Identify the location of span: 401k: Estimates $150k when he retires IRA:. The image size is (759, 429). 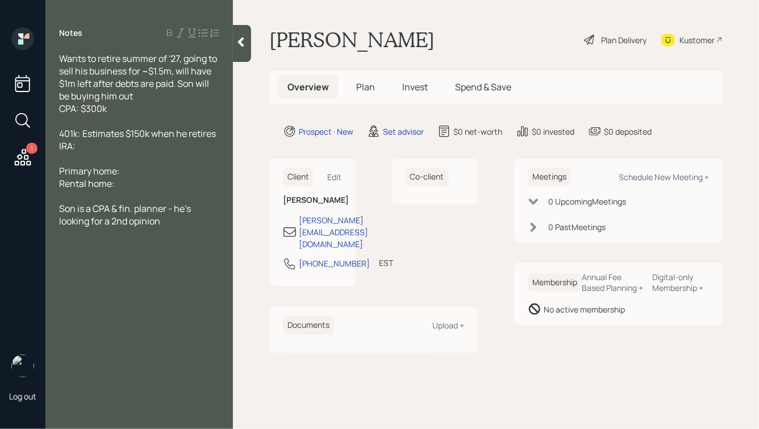
(137, 140).